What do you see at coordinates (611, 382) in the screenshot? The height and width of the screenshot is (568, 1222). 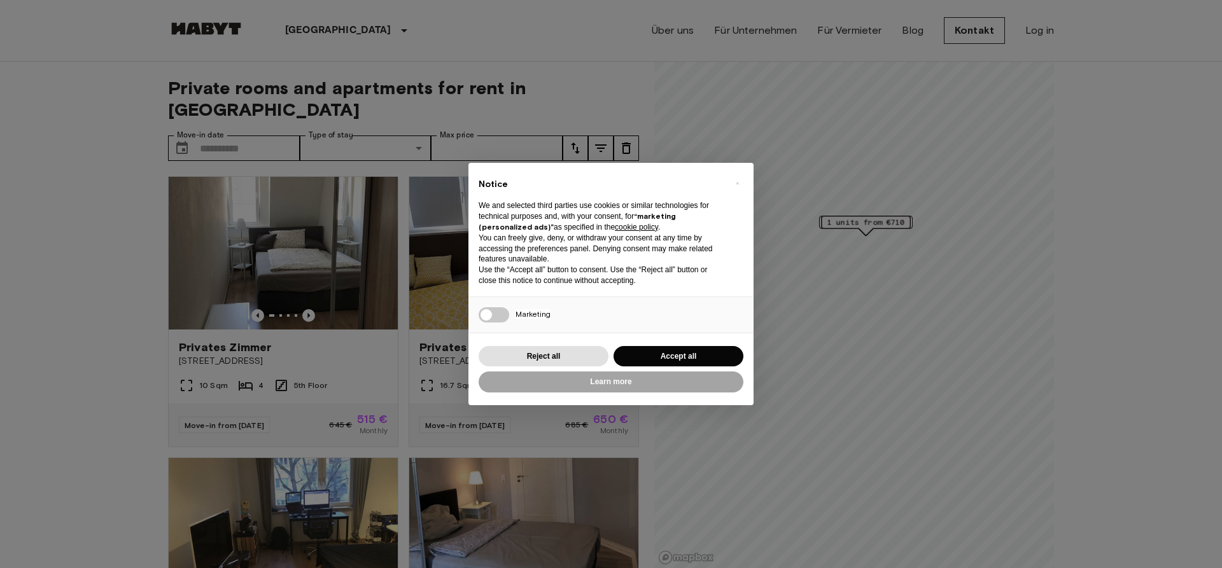 I see `button: Learn more` at bounding box center [611, 382].